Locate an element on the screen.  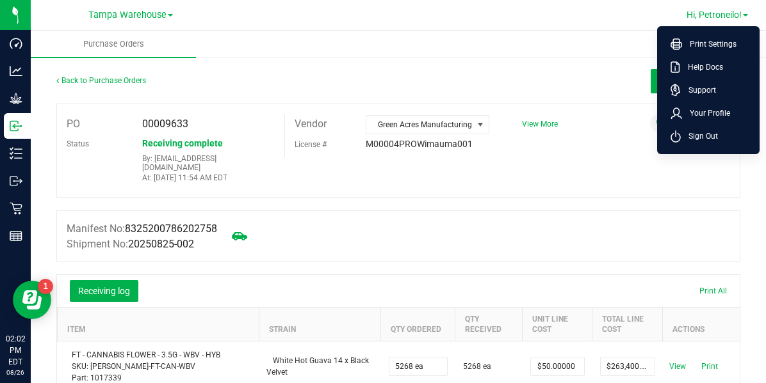
label: License # is located at coordinates (310, 145).